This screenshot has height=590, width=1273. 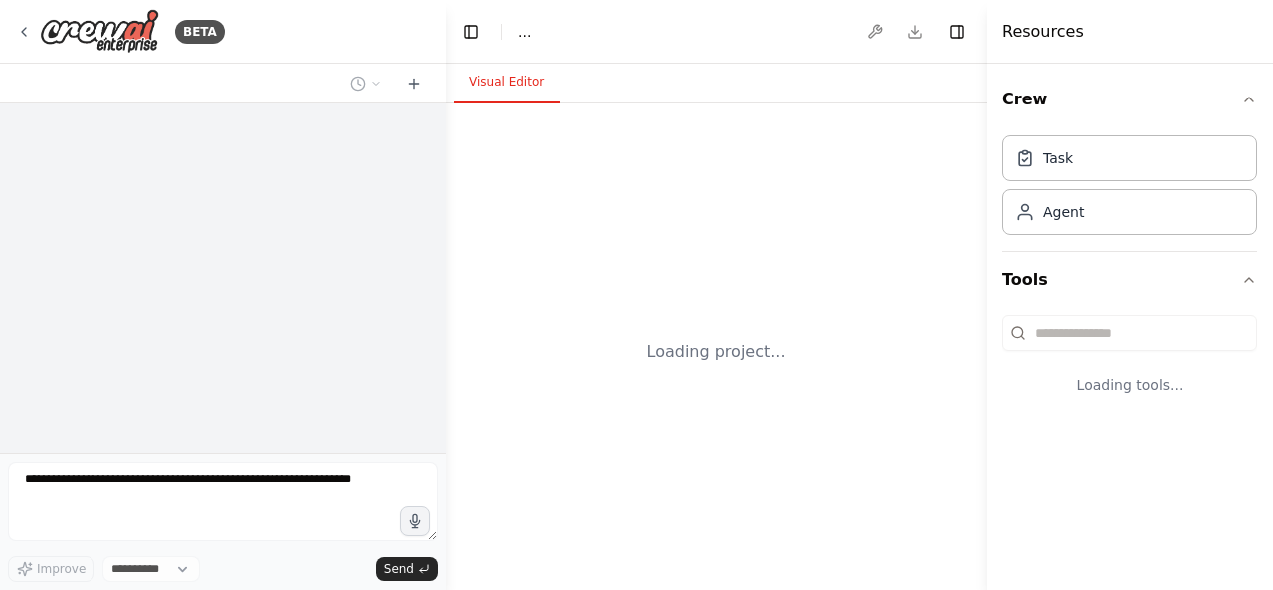 What do you see at coordinates (366, 84) in the screenshot?
I see `button: Switch to previous chat` at bounding box center [366, 84].